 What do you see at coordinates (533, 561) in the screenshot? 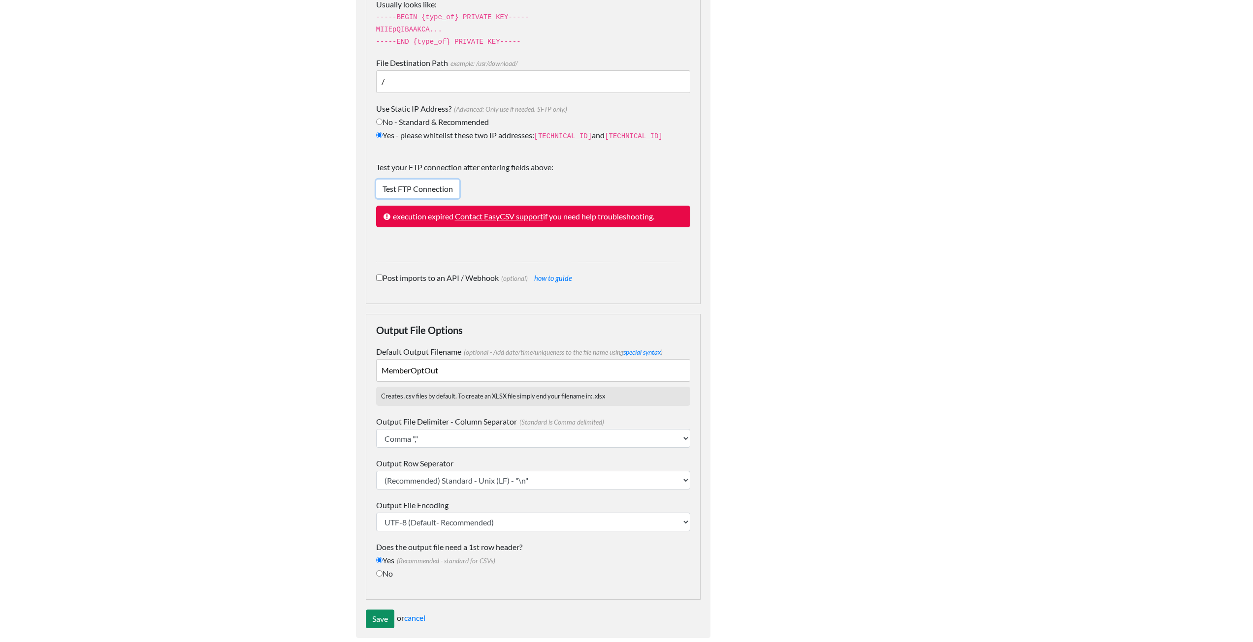
I see `label: Yes` at bounding box center [533, 561].